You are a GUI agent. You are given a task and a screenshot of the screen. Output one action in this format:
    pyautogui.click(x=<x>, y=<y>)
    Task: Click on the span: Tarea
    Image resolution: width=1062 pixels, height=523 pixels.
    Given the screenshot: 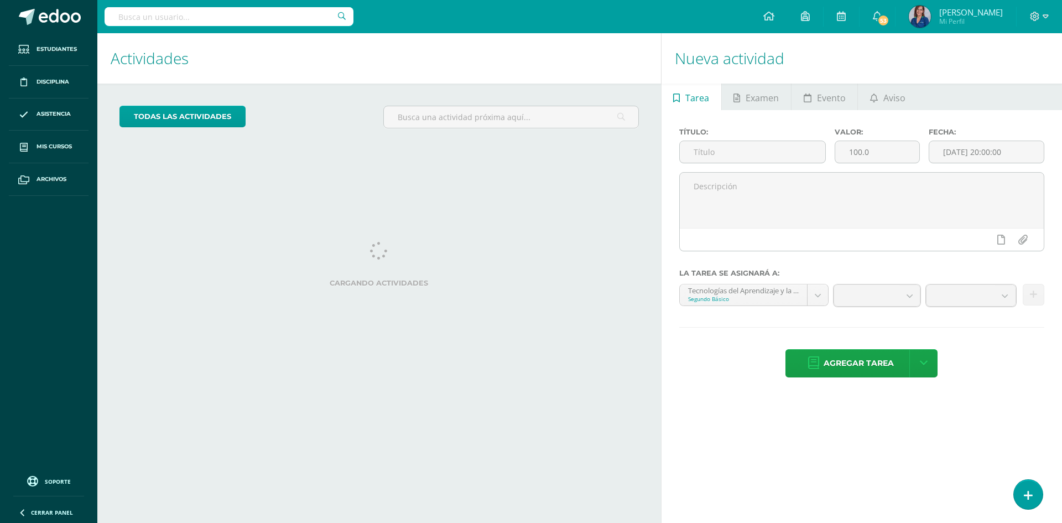 What is the action you would take?
    pyautogui.click(x=697, y=98)
    